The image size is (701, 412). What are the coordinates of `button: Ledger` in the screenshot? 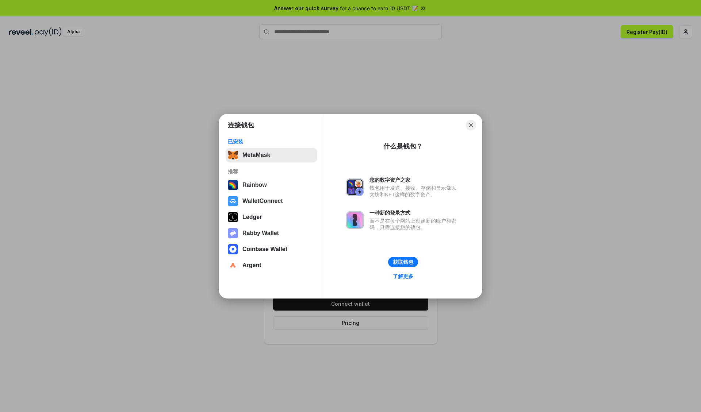 It's located at (271, 217).